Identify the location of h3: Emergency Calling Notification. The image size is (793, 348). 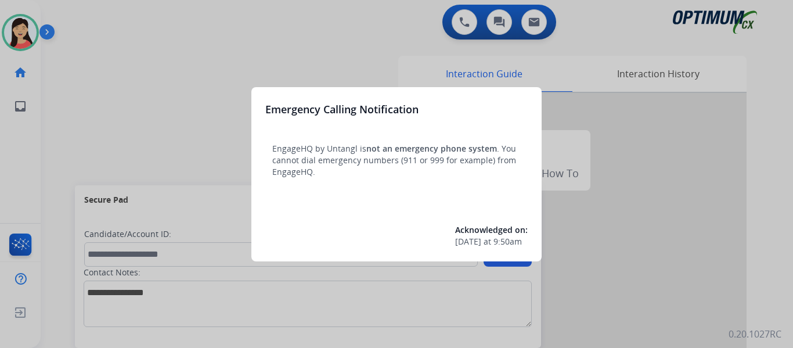
(342, 109).